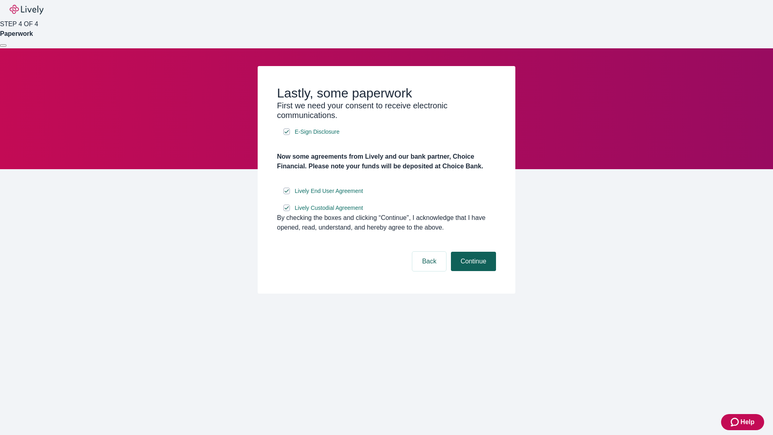 The width and height of the screenshot is (773, 435). I want to click on span: Help, so click(747, 422).